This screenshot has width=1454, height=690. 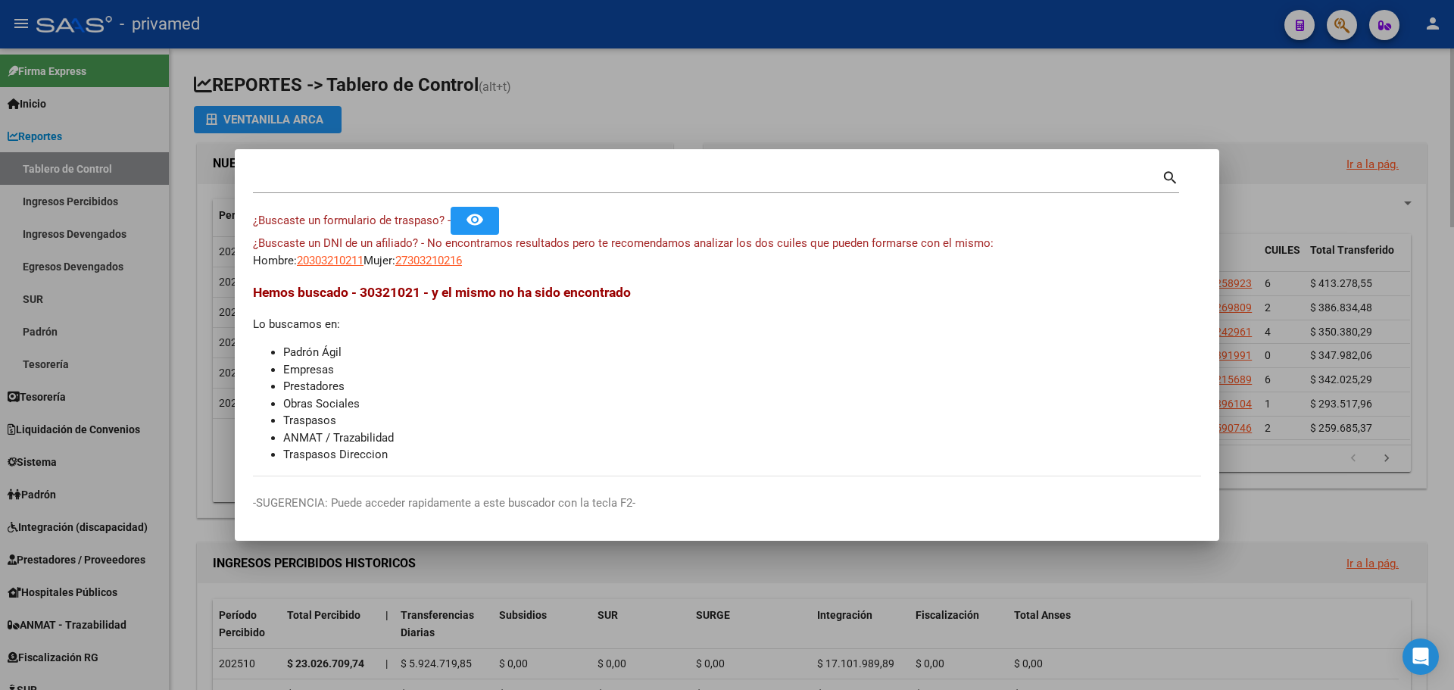 What do you see at coordinates (742, 386) in the screenshot?
I see `li: Prestadores` at bounding box center [742, 386].